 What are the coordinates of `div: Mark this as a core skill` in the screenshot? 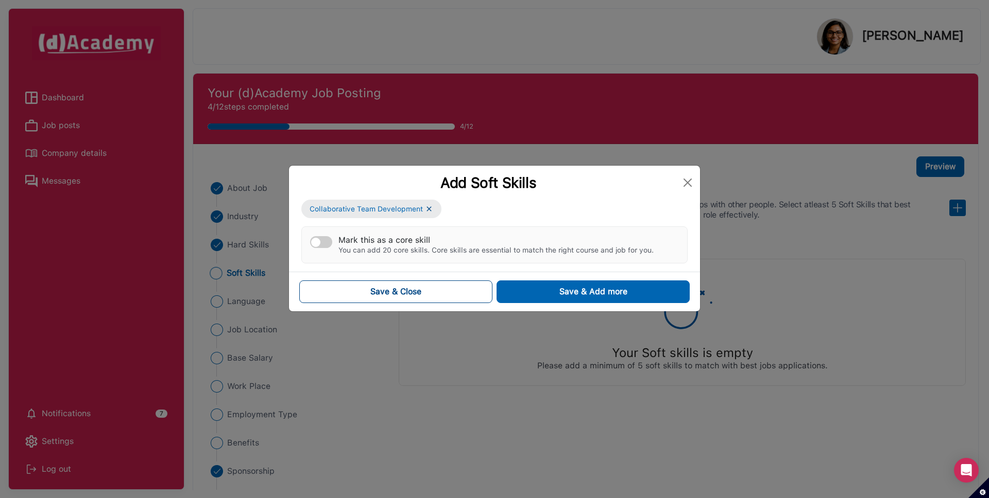 It's located at (496, 240).